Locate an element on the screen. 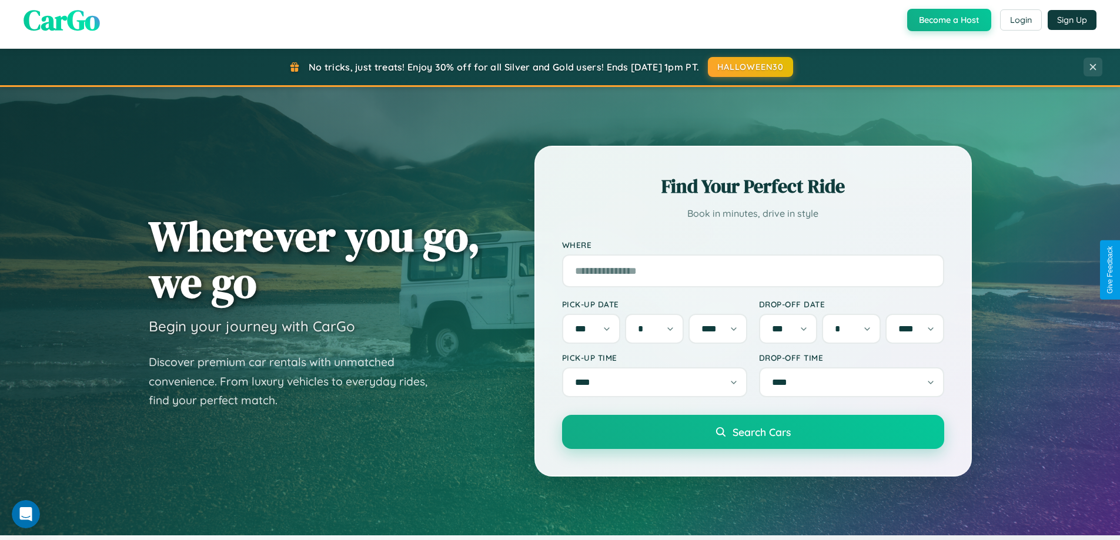 This screenshot has width=1120, height=540. p: Discover premium car rentals with unmatched convenience. From luxury vehicles to everyday rides, ... is located at coordinates (296, 382).